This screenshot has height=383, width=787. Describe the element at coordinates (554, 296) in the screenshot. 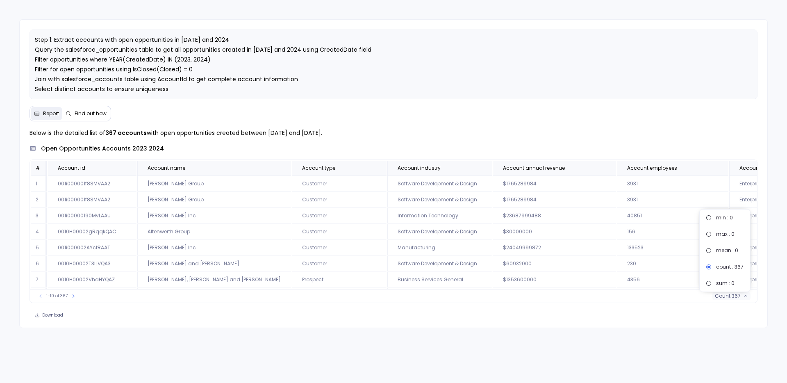

I see `td: $2190259968` at that location.